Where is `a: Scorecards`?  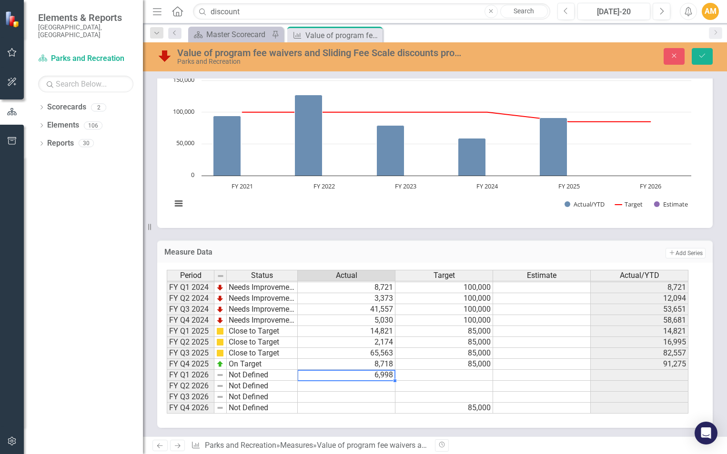
a: Scorecards is located at coordinates (67, 107).